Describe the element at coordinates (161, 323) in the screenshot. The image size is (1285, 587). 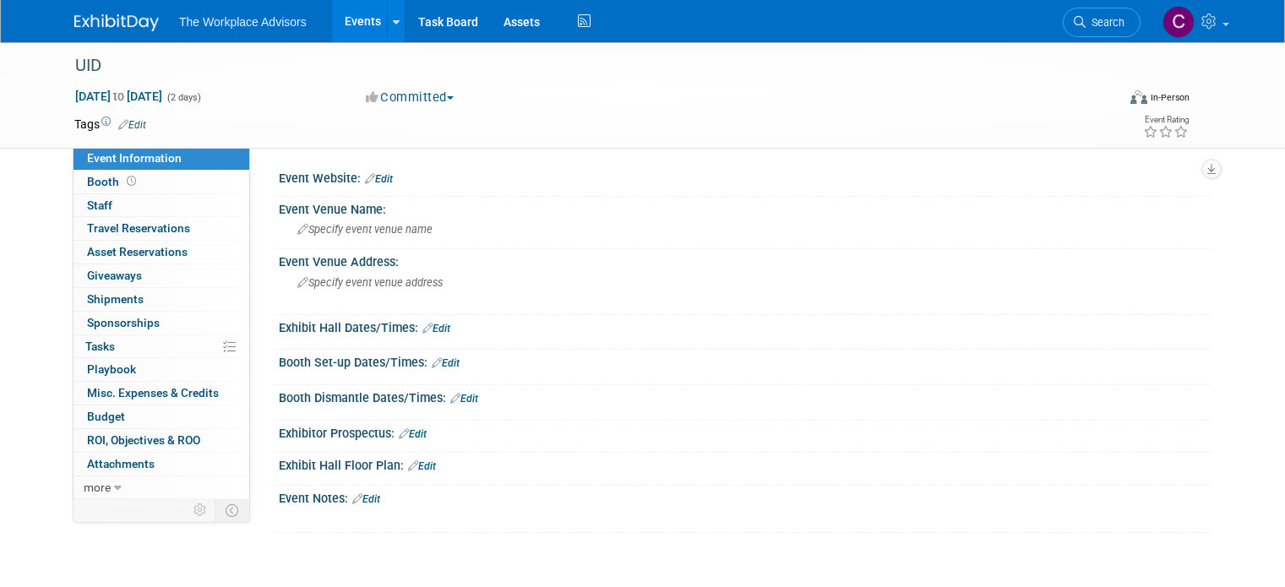
I see `a: Sponsorships` at that location.